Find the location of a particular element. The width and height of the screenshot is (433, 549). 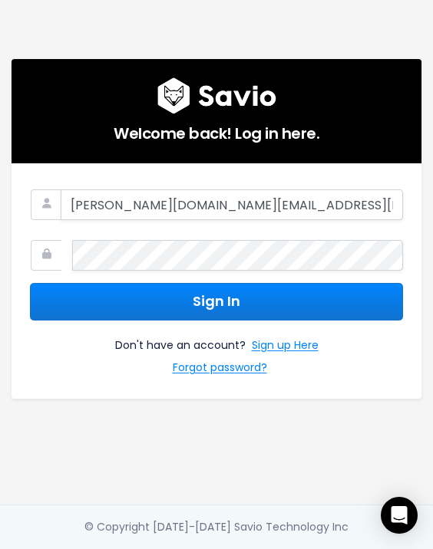

div: Open Intercom Messenger is located at coordinates (399, 516).